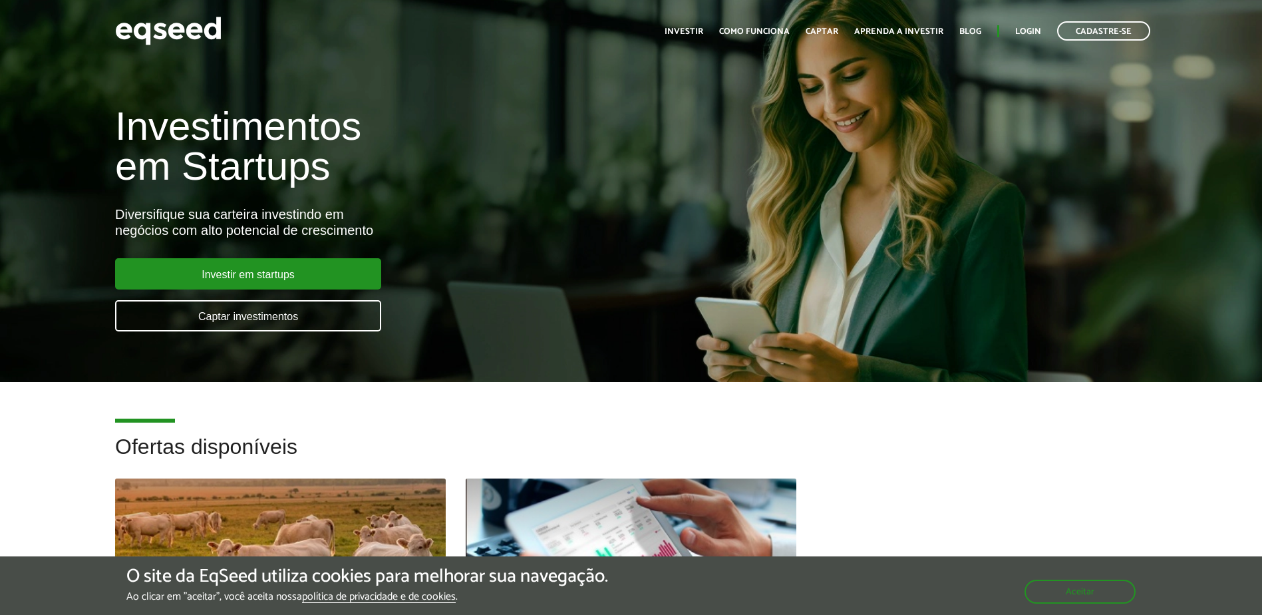 This screenshot has width=1262, height=615. I want to click on h1: Investimentos em Startups, so click(420, 146).